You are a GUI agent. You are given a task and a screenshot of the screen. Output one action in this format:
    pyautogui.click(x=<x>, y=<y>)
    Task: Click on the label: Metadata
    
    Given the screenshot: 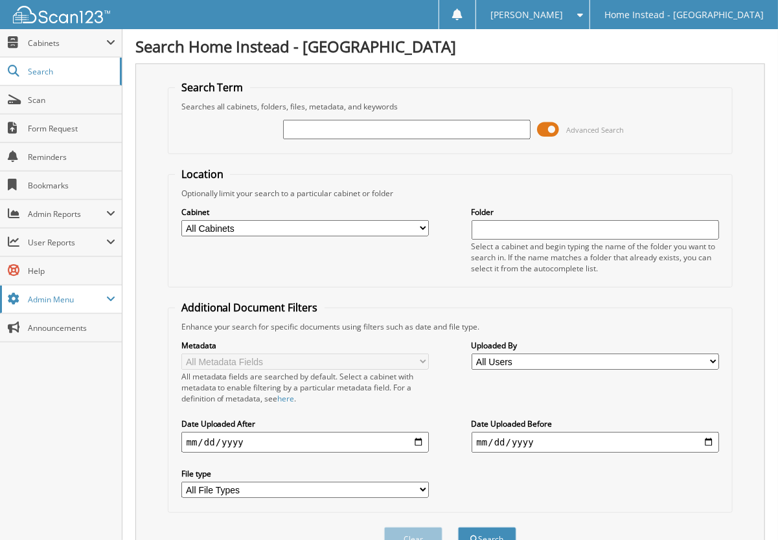 What is the action you would take?
    pyautogui.click(x=305, y=345)
    